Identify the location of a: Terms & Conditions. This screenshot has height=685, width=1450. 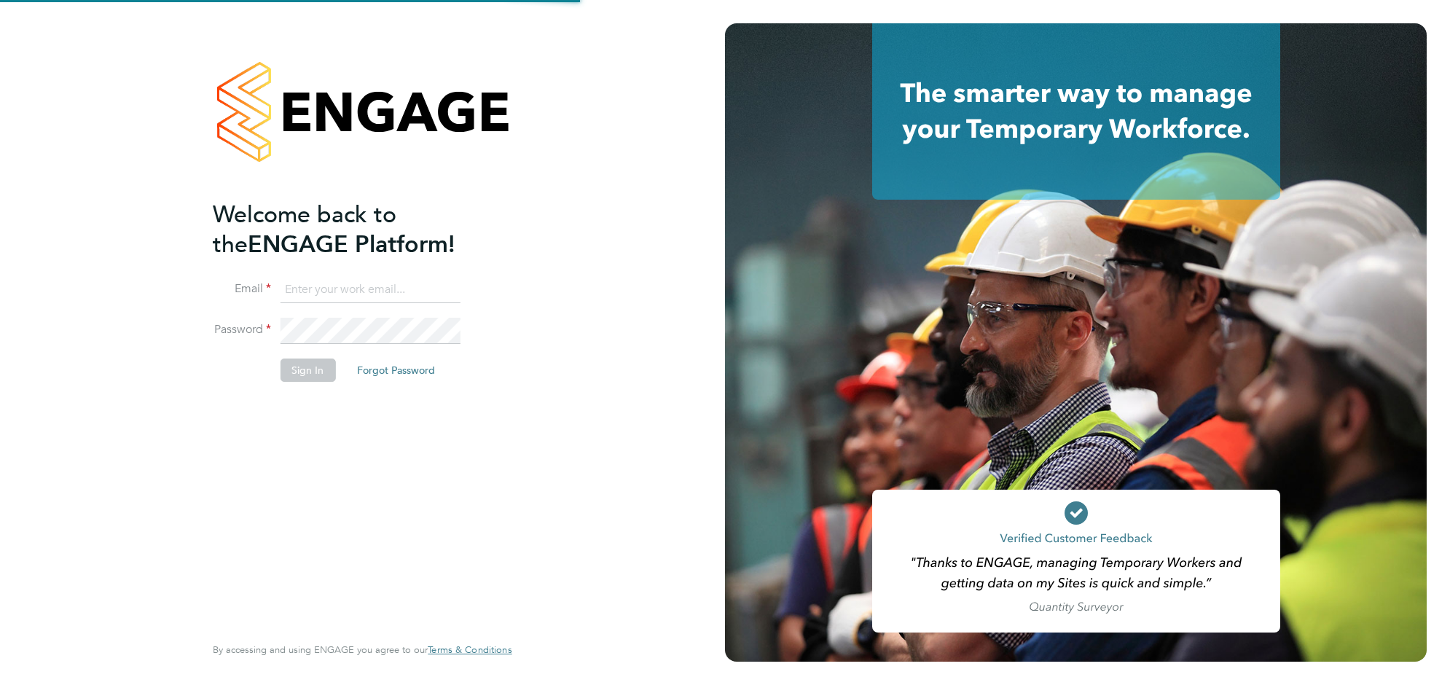
(469, 650).